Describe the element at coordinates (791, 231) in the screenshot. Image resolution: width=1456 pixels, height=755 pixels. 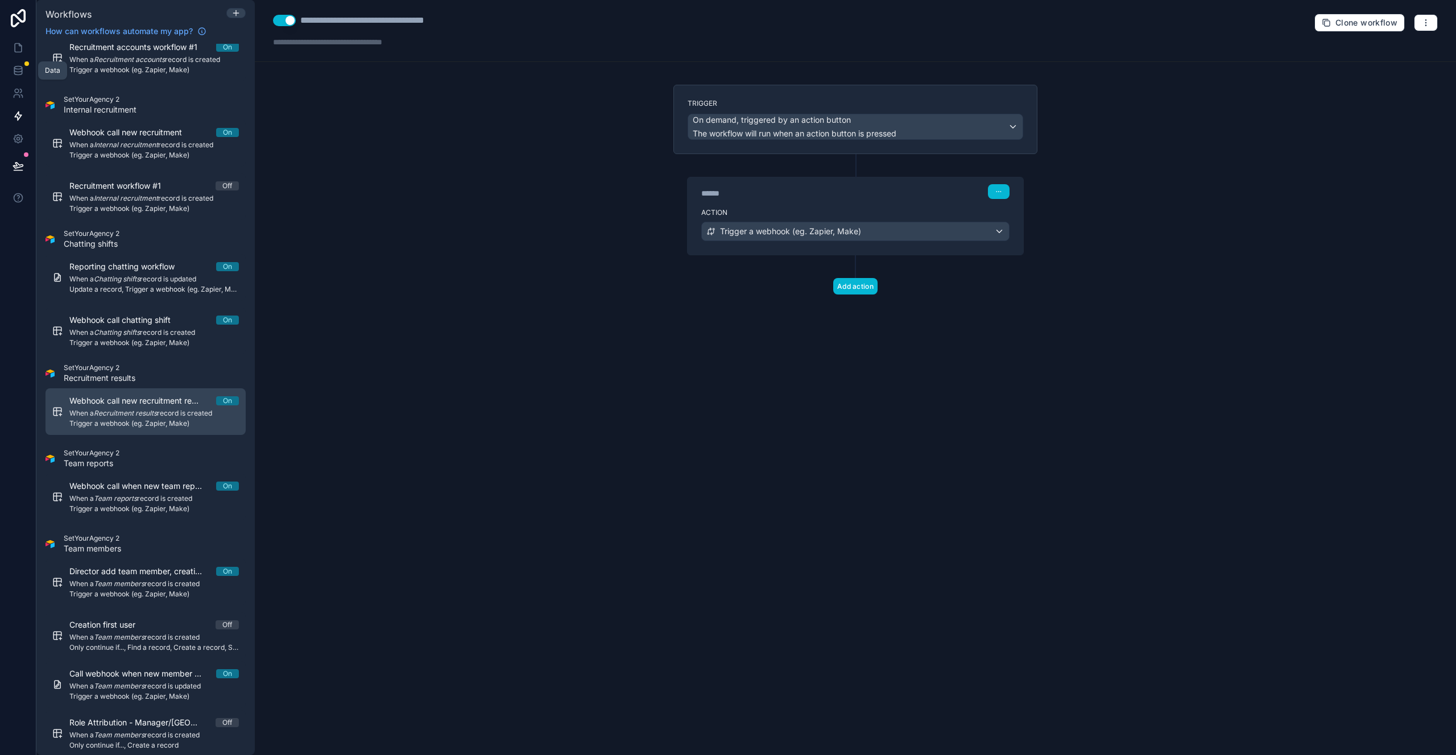
I see `span: Trigger a webhook (eg. Zapier, Make)` at that location.